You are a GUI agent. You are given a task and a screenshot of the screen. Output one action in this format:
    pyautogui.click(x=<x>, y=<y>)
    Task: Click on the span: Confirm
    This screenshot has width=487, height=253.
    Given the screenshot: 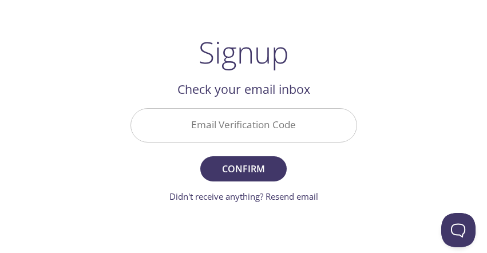 What is the action you would take?
    pyautogui.click(x=243, y=169)
    